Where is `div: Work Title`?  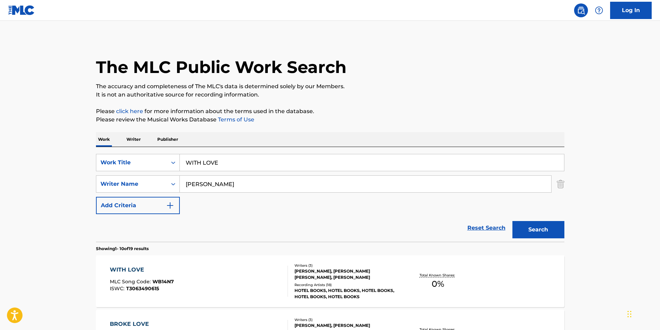
div: Work Title is located at coordinates (132, 163).